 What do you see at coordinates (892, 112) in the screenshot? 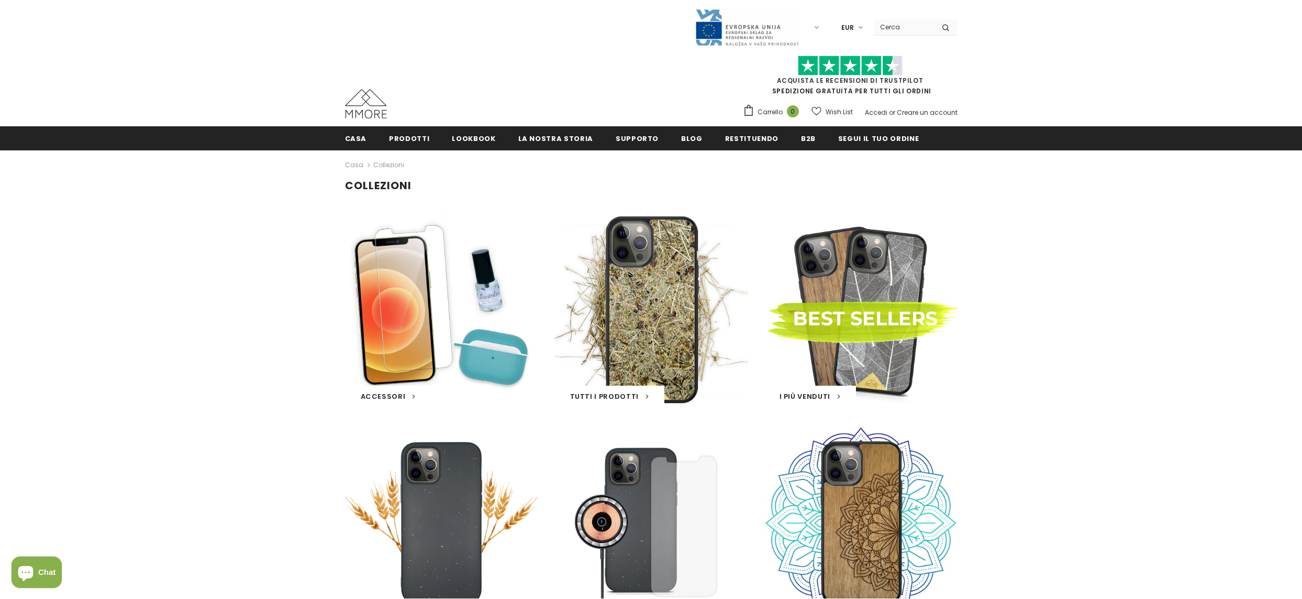
I see `span: or` at bounding box center [892, 112].